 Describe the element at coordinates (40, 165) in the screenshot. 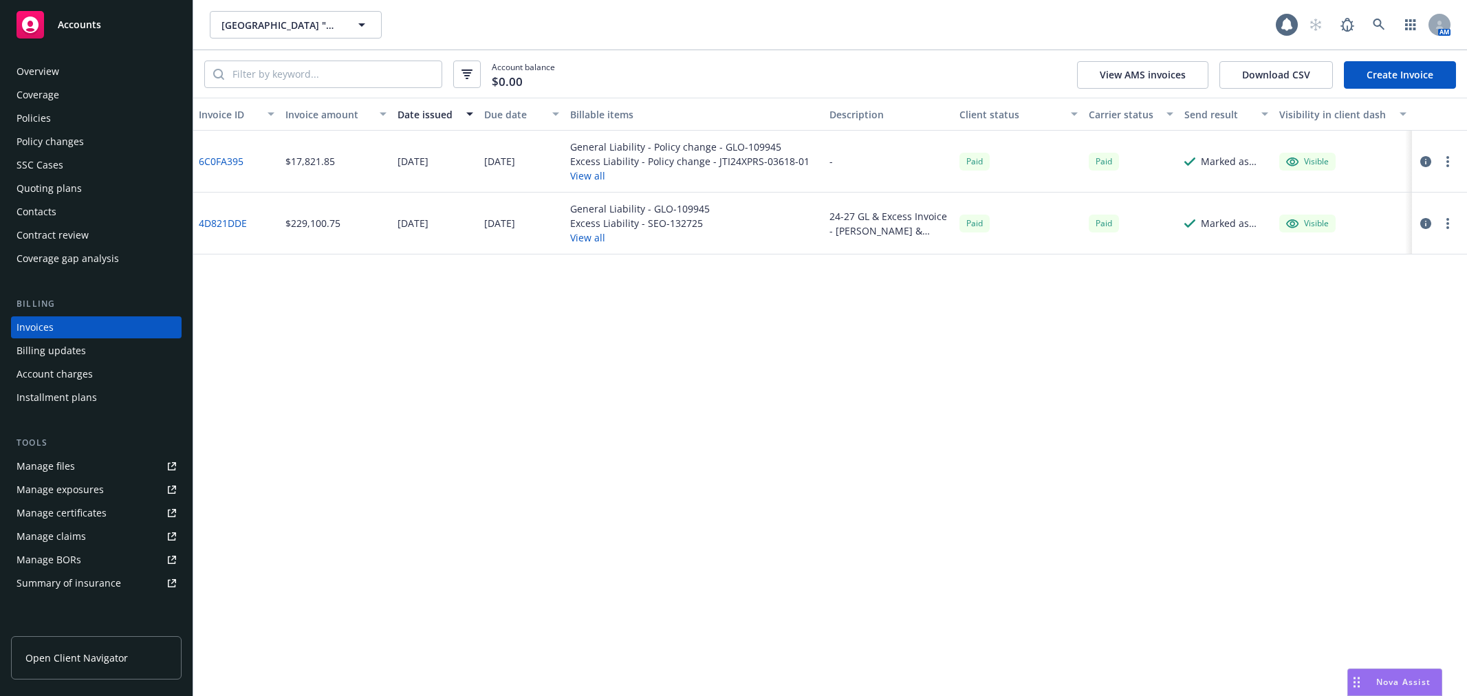

I see `div: SSC Cases` at that location.